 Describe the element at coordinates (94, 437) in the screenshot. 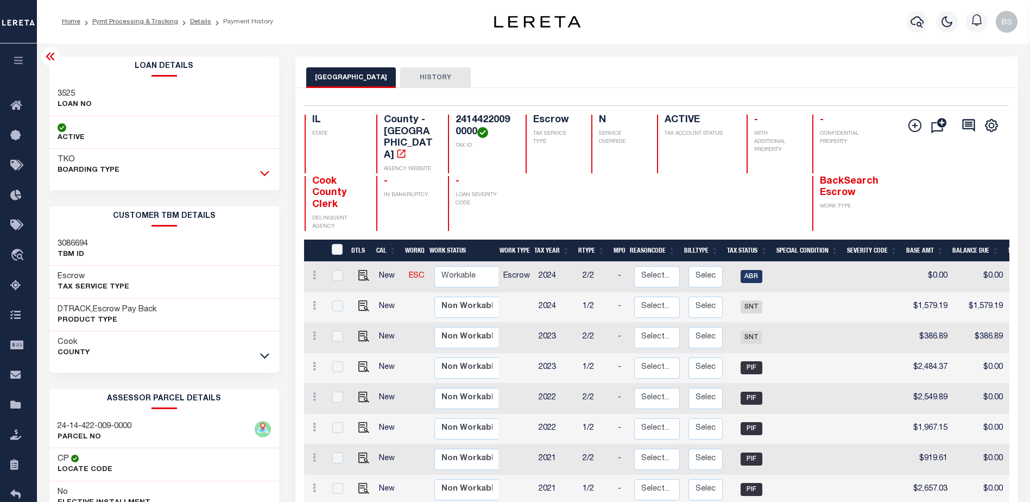

I see `p: PARCEL NO` at that location.